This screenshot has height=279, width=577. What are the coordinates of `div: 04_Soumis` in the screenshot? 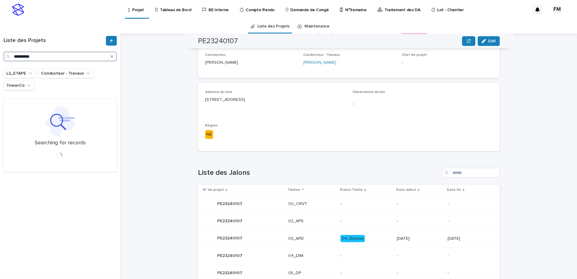 It's located at (352, 238).